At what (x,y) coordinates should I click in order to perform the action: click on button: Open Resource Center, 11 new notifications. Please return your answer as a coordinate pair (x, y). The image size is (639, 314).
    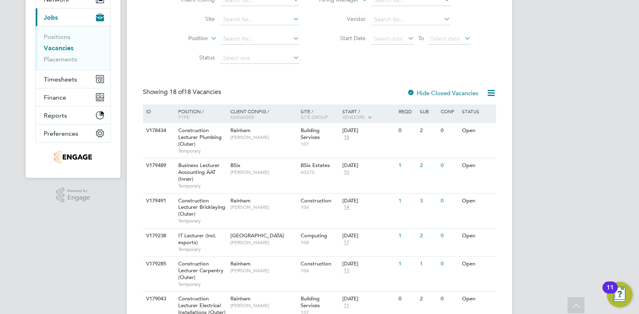
    Looking at the image, I should click on (620, 295).